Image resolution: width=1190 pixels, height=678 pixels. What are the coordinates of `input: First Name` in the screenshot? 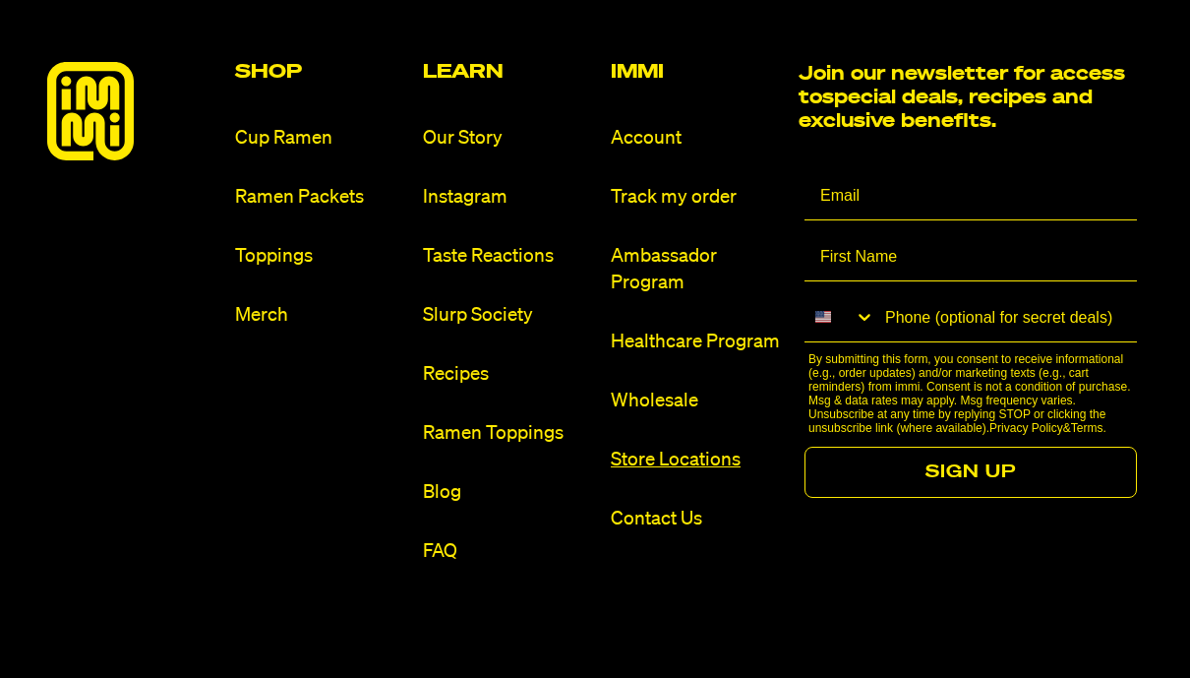 It's located at (971, 257).